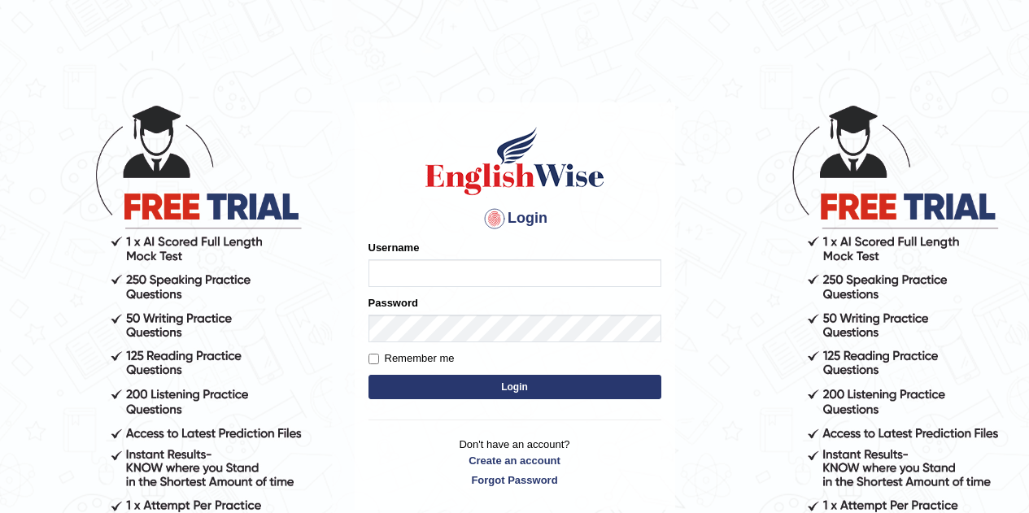  Describe the element at coordinates (515, 480) in the screenshot. I see `a: Forgot Password` at that location.